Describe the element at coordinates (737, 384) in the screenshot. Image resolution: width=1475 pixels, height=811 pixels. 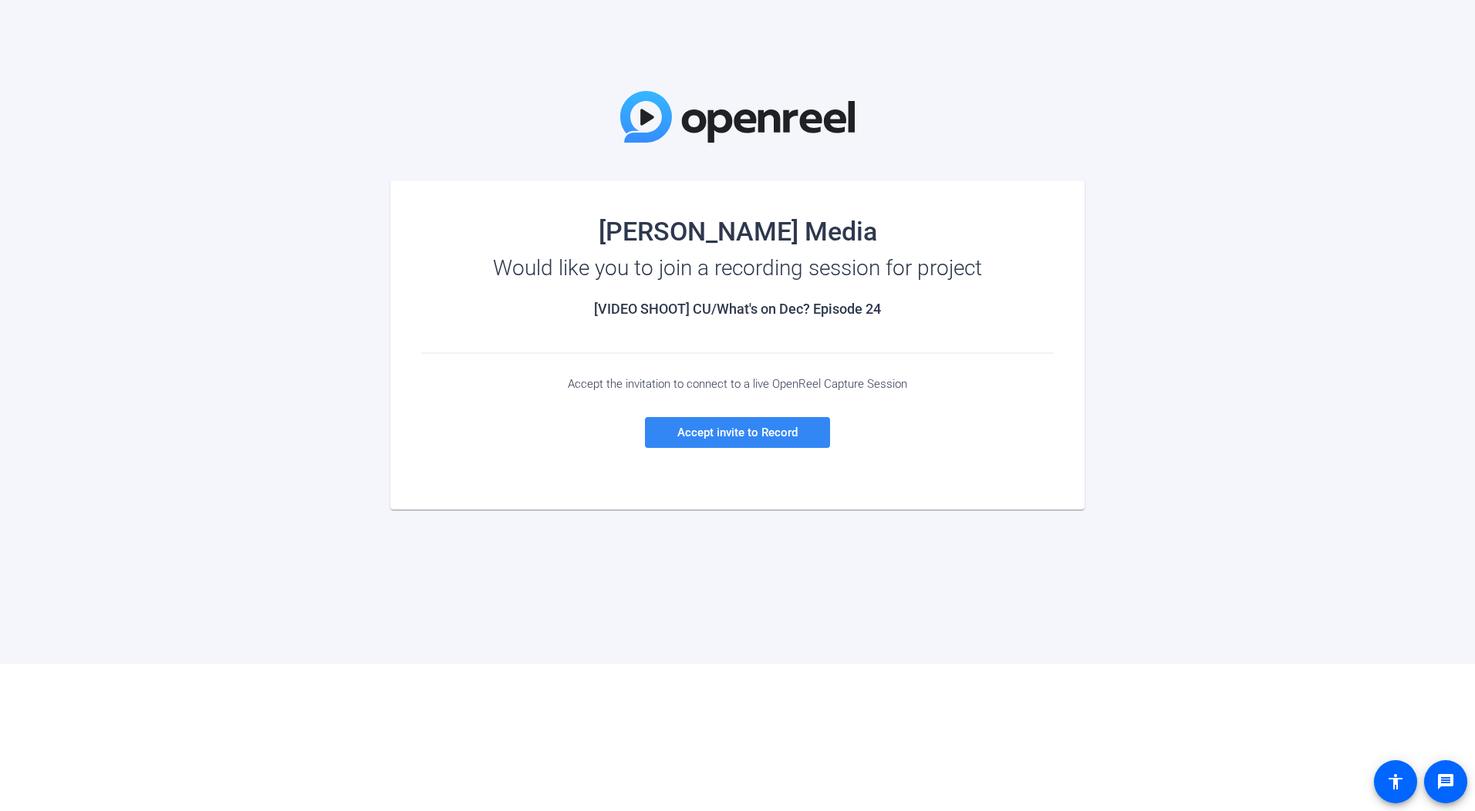
I see `div: Accept the invitation to connect to a live OpenReel Capture Session` at that location.